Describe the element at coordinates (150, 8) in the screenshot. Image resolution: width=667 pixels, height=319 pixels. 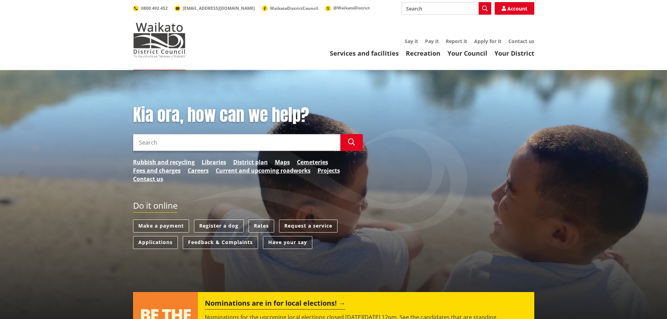
I see `a: 0800 492 452` at that location.